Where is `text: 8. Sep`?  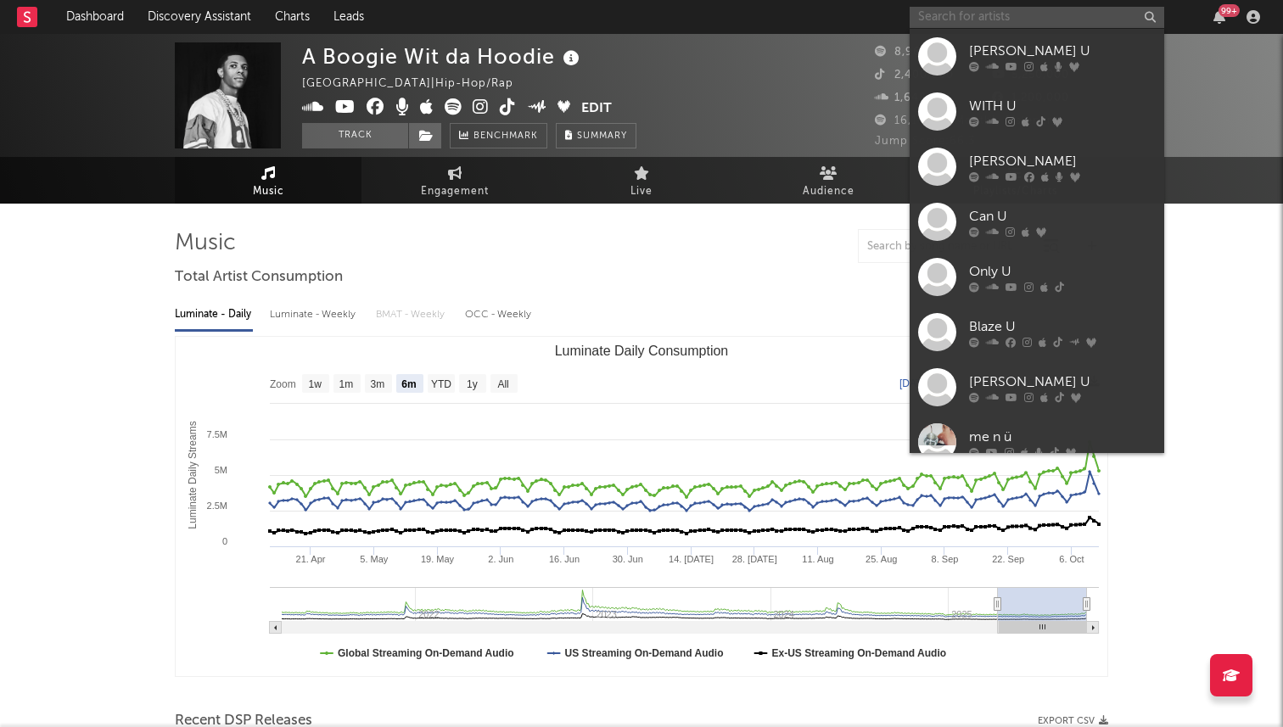
text: 8. Sep is located at coordinates (945, 559).